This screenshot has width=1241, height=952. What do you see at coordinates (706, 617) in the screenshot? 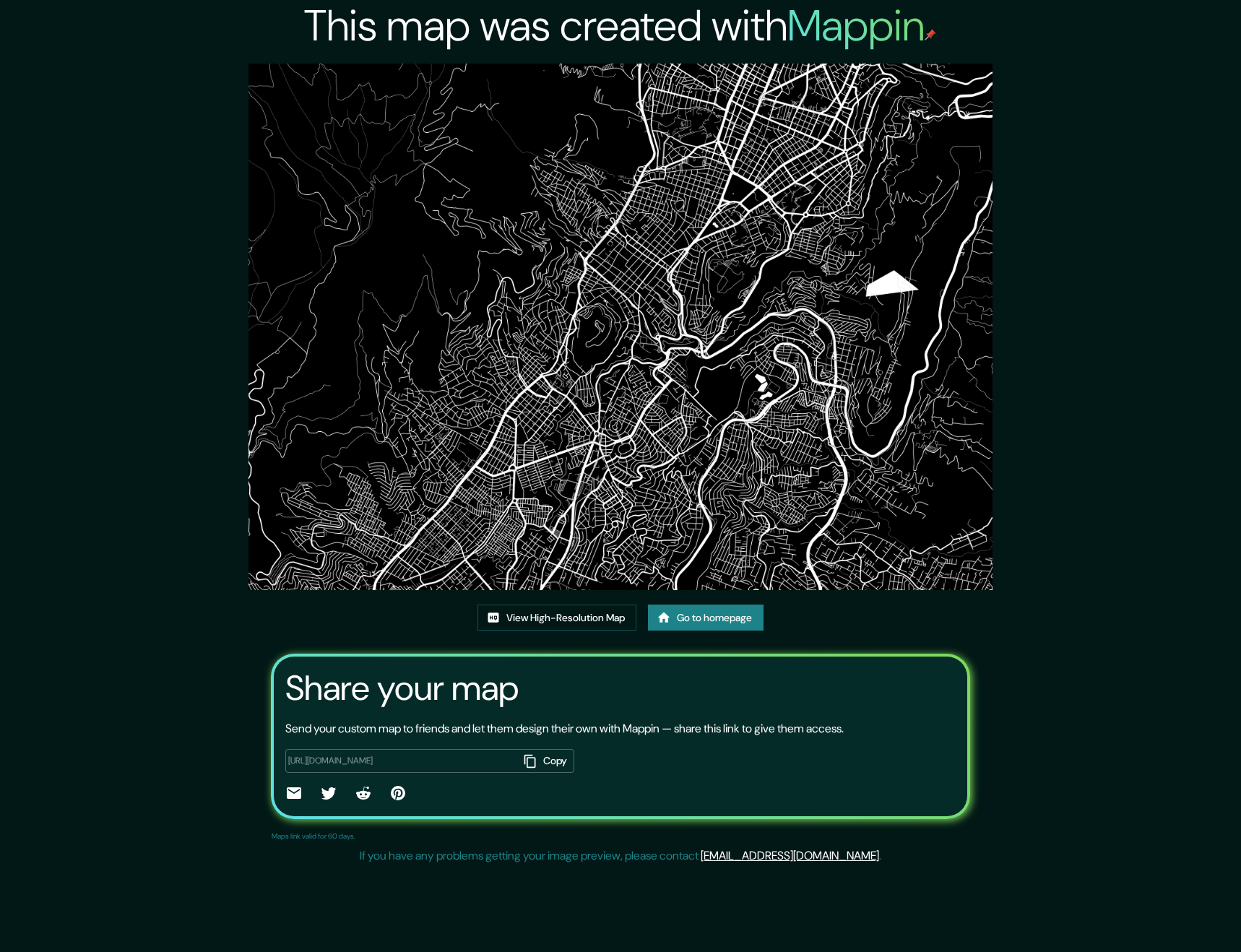
I see `a: Go to homepage` at bounding box center [706, 617].